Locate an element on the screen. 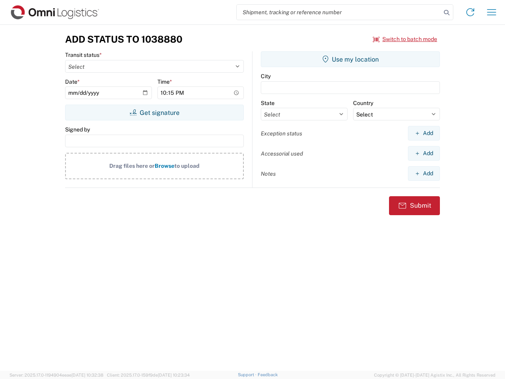 The image size is (505, 379). label: City is located at coordinates (266, 76).